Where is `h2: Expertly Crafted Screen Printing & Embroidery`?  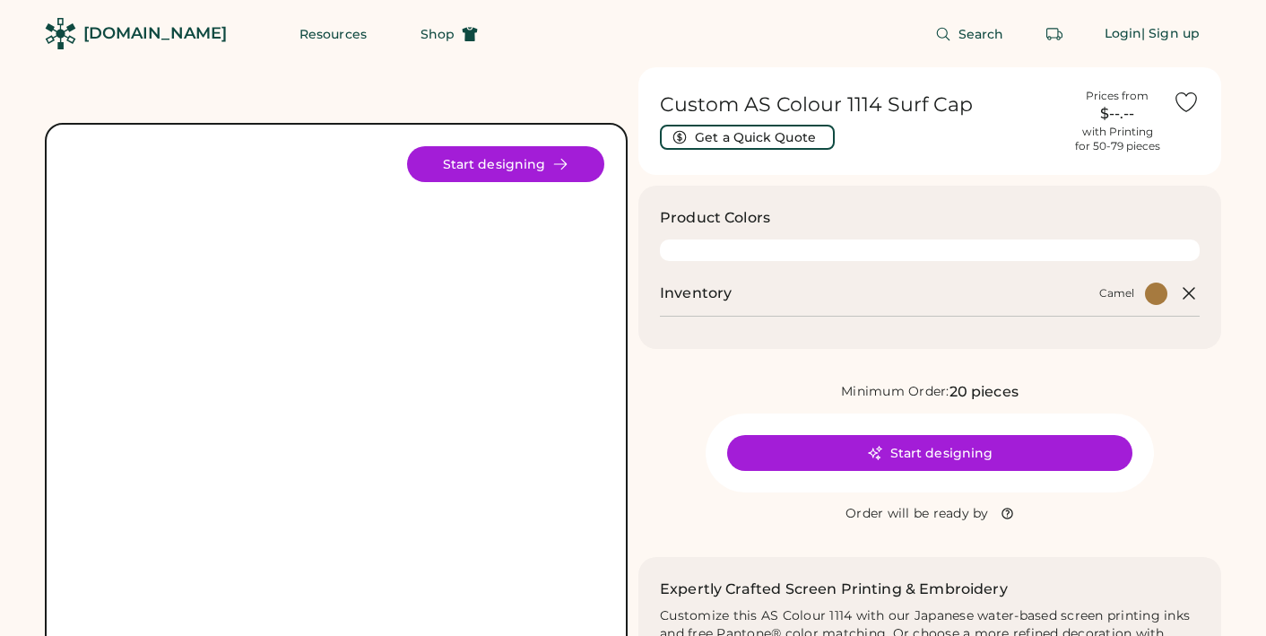
h2: Expertly Crafted Screen Printing & Embroidery is located at coordinates (834, 589).